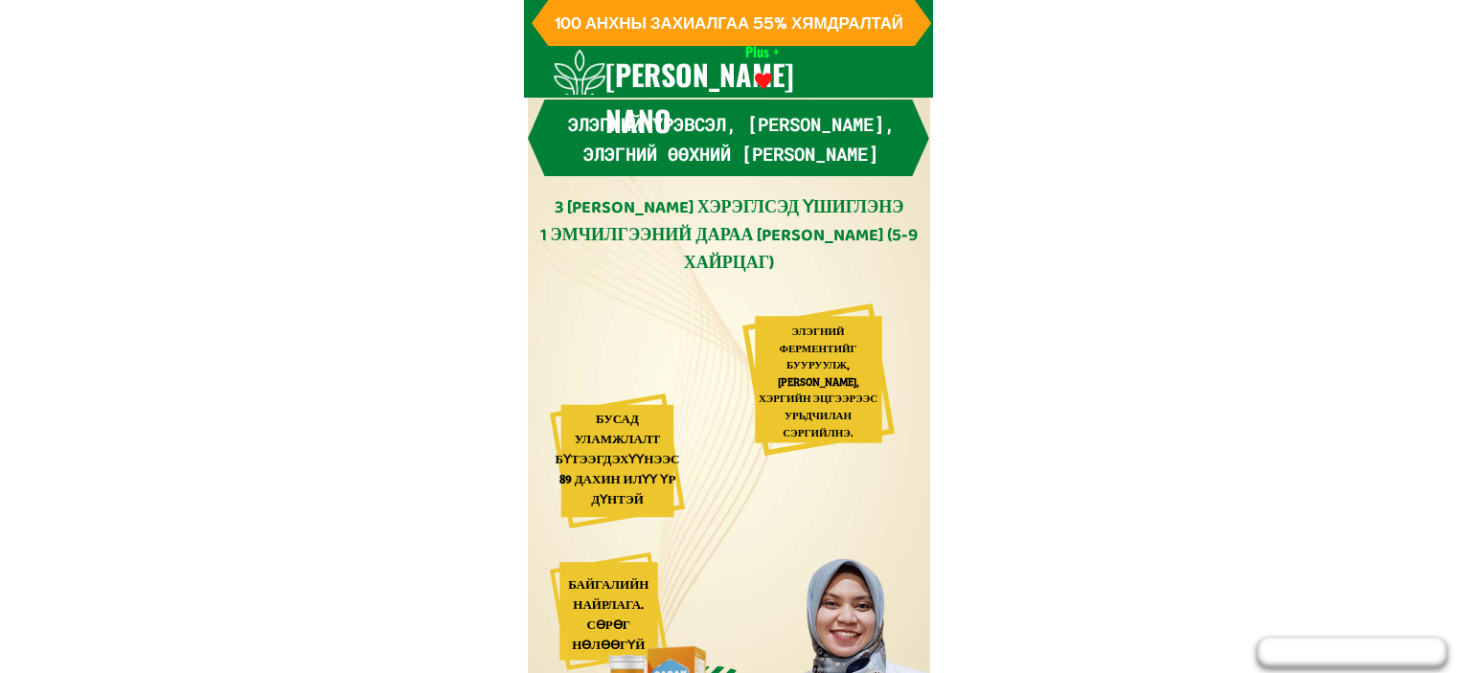 This screenshot has height=673, width=1457. I want to click on div: БУСАД УЛАМЖЛАЛТ БҮТЭЭГДЭХҮҮНЭЭС 89 ДАХИН ИЛҮҮ ҮР ДҮНТЭЙ, so click(618, 461).